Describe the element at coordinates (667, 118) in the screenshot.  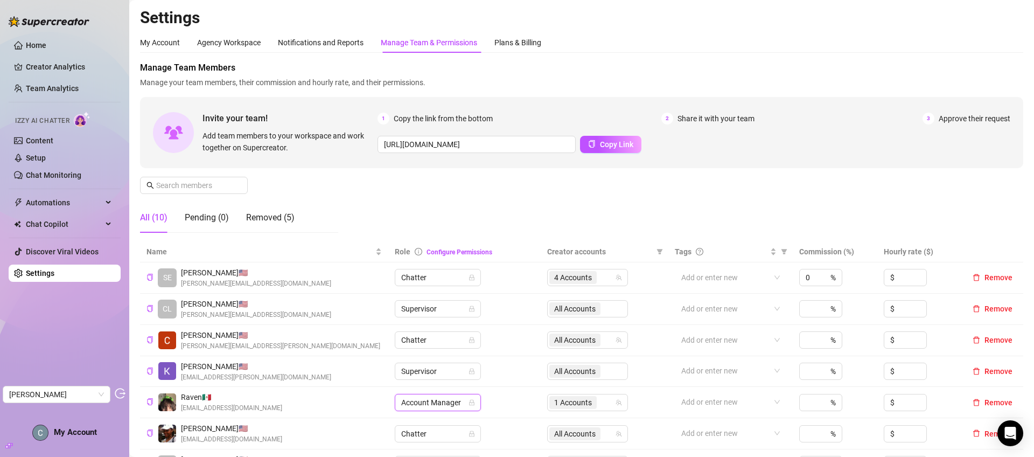
I see `span: 2` at that location.